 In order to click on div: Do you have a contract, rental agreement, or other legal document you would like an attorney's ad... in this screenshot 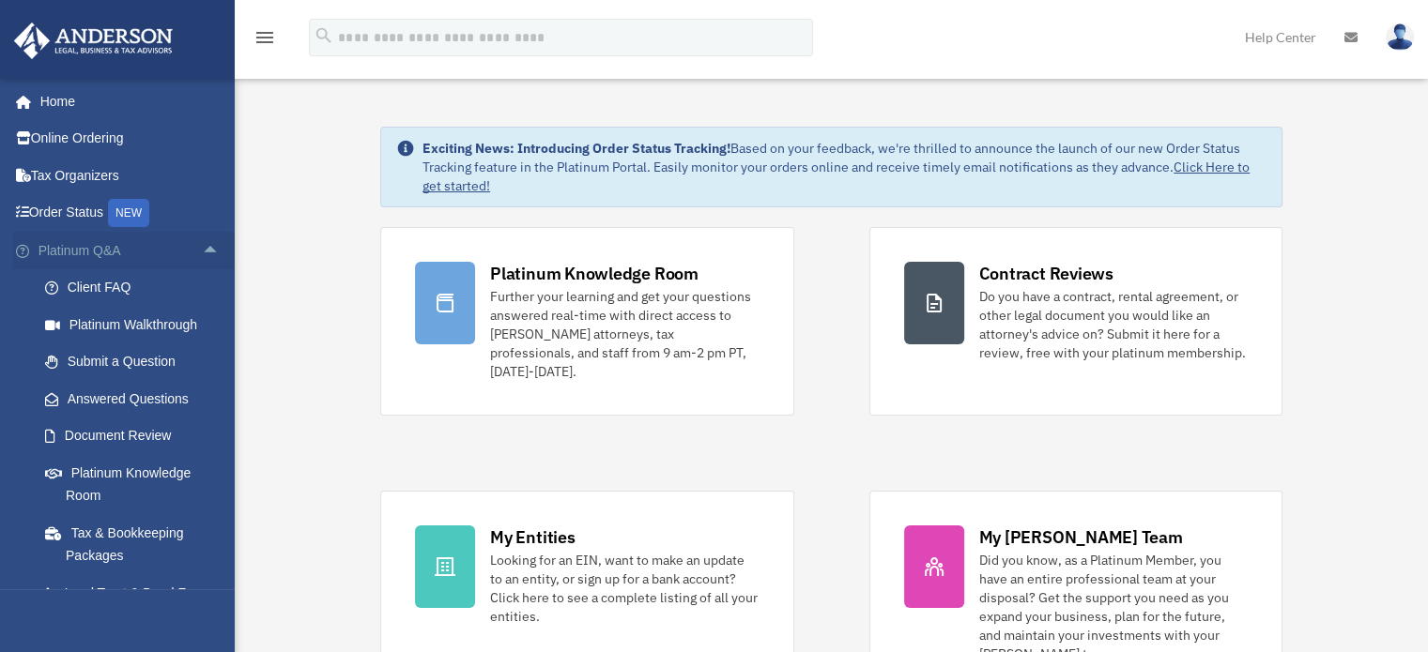, I will do `click(1113, 325)`.